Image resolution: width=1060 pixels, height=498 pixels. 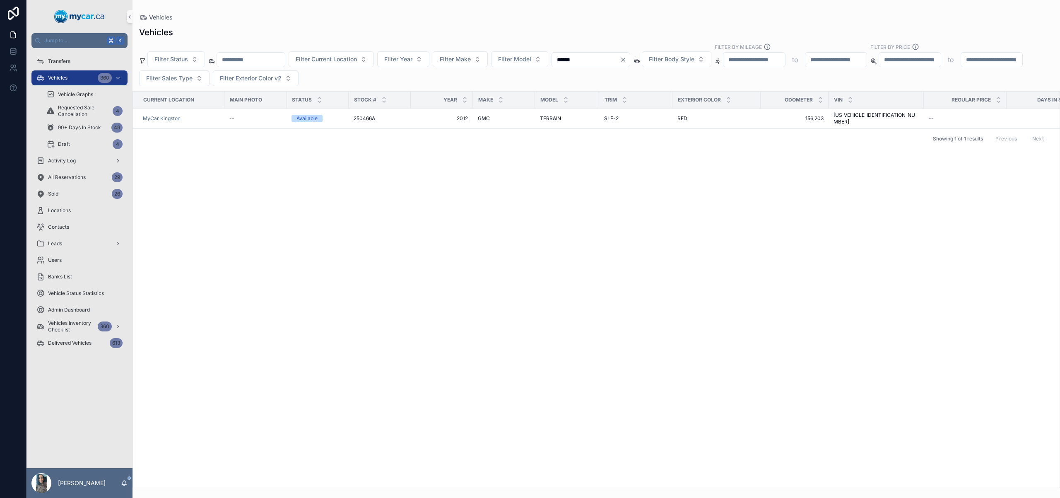 I want to click on a: Leads, so click(x=79, y=243).